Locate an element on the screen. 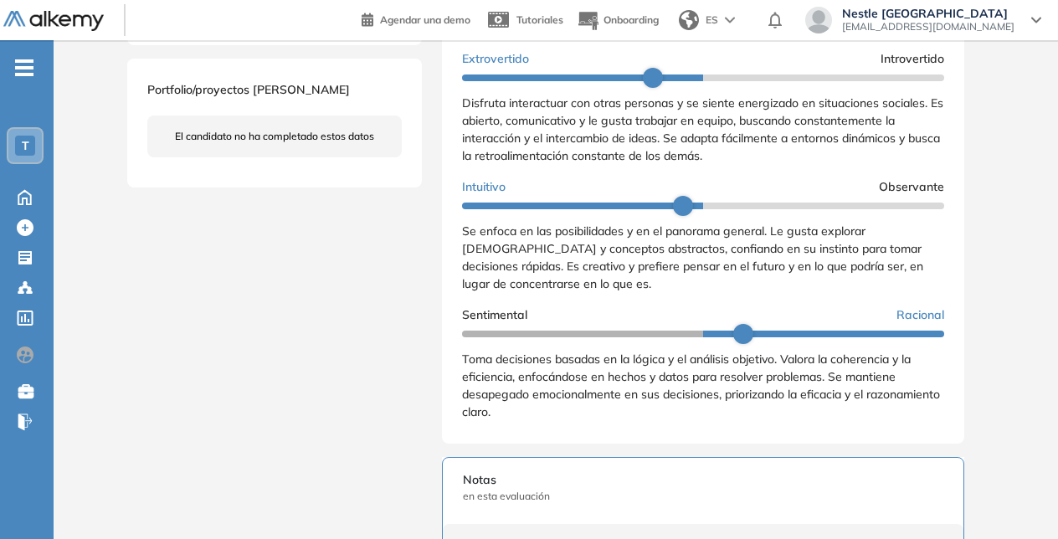 The height and width of the screenshot is (539, 1058). img: arrow is located at coordinates (730, 20).